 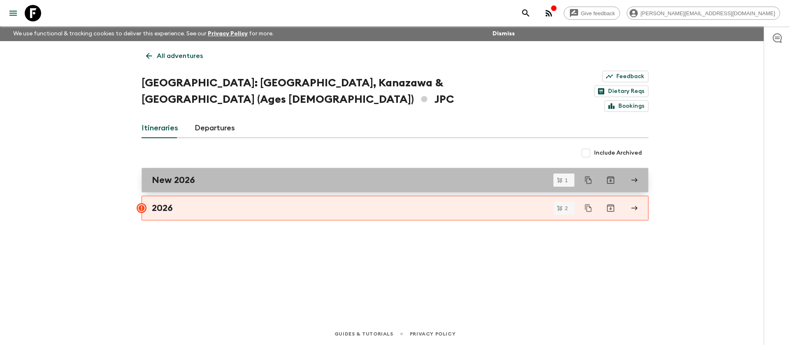 What do you see at coordinates (598, 13) in the screenshot?
I see `span: Give feedback` at bounding box center [598, 13].